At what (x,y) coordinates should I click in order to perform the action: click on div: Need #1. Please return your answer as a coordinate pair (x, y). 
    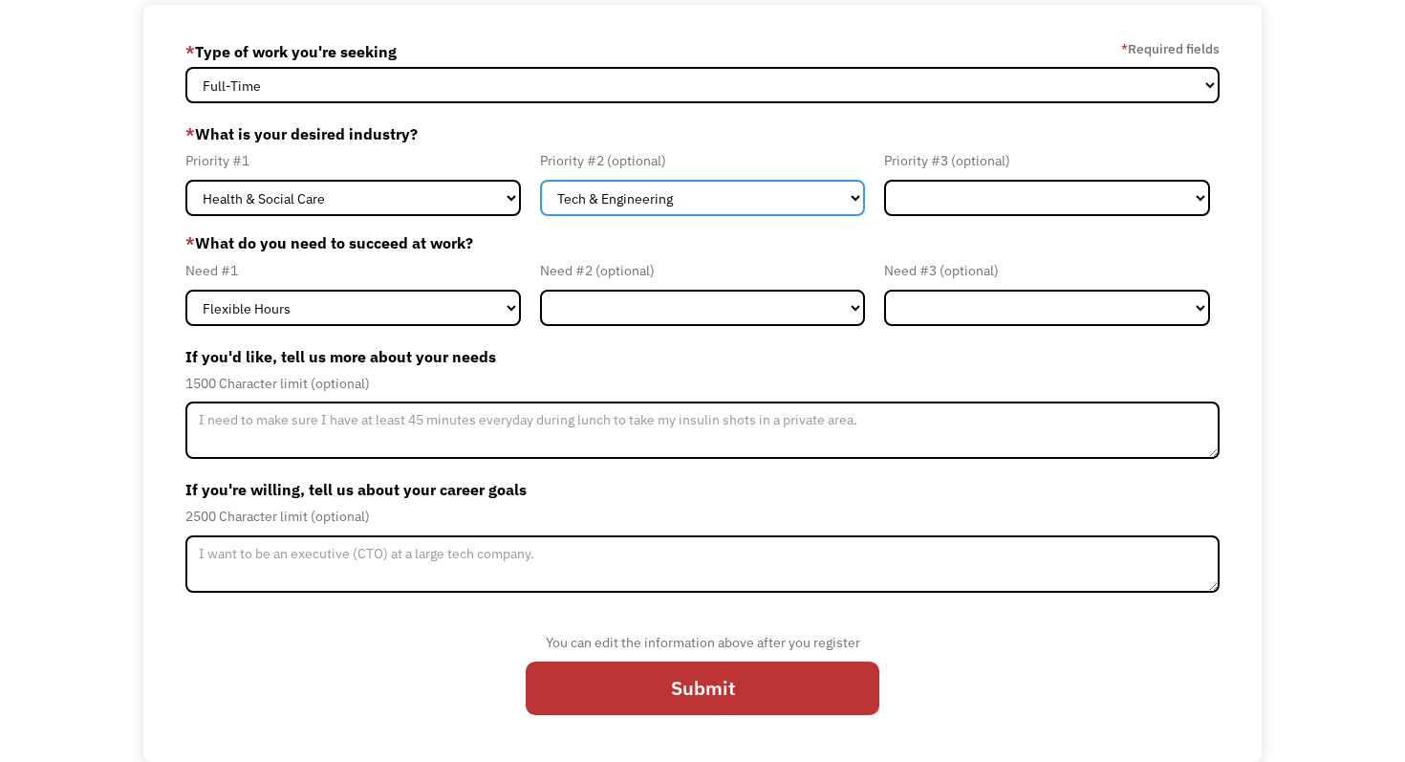
    Looking at the image, I should click on (353, 270).